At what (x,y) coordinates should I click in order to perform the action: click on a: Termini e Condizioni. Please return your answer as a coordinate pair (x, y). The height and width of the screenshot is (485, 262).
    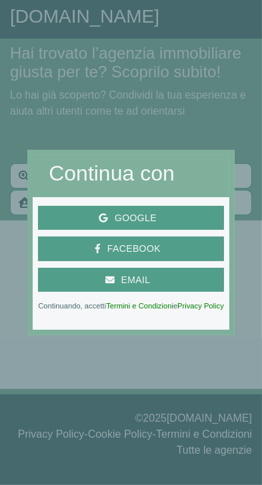
    Looking at the image, I should click on (139, 306).